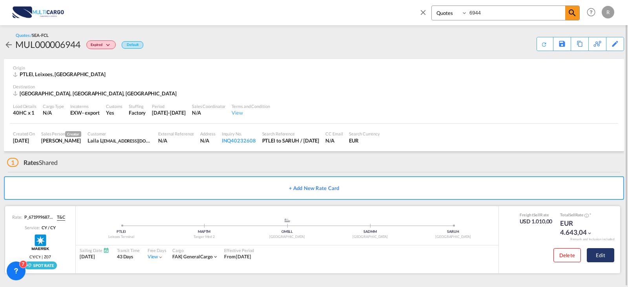 This screenshot has height=287, width=628. Describe the element at coordinates (40, 35) in the screenshot. I see `span: SEA-FCL` at that location.